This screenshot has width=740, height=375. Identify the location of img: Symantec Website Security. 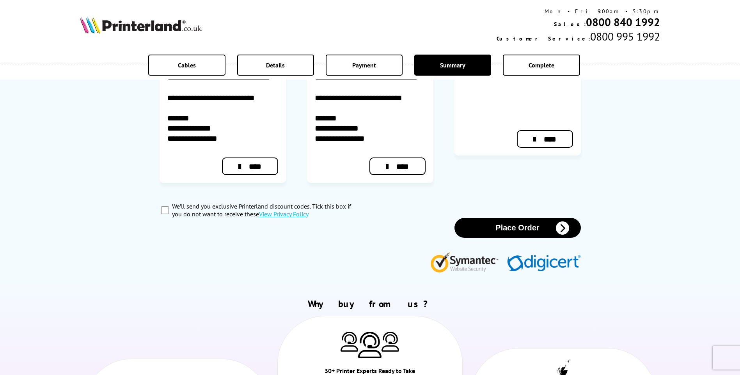
(467, 261).